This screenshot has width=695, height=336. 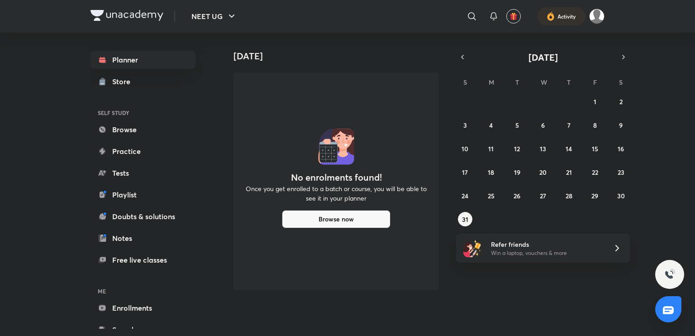 I want to click on a: Notes, so click(x=143, y=238).